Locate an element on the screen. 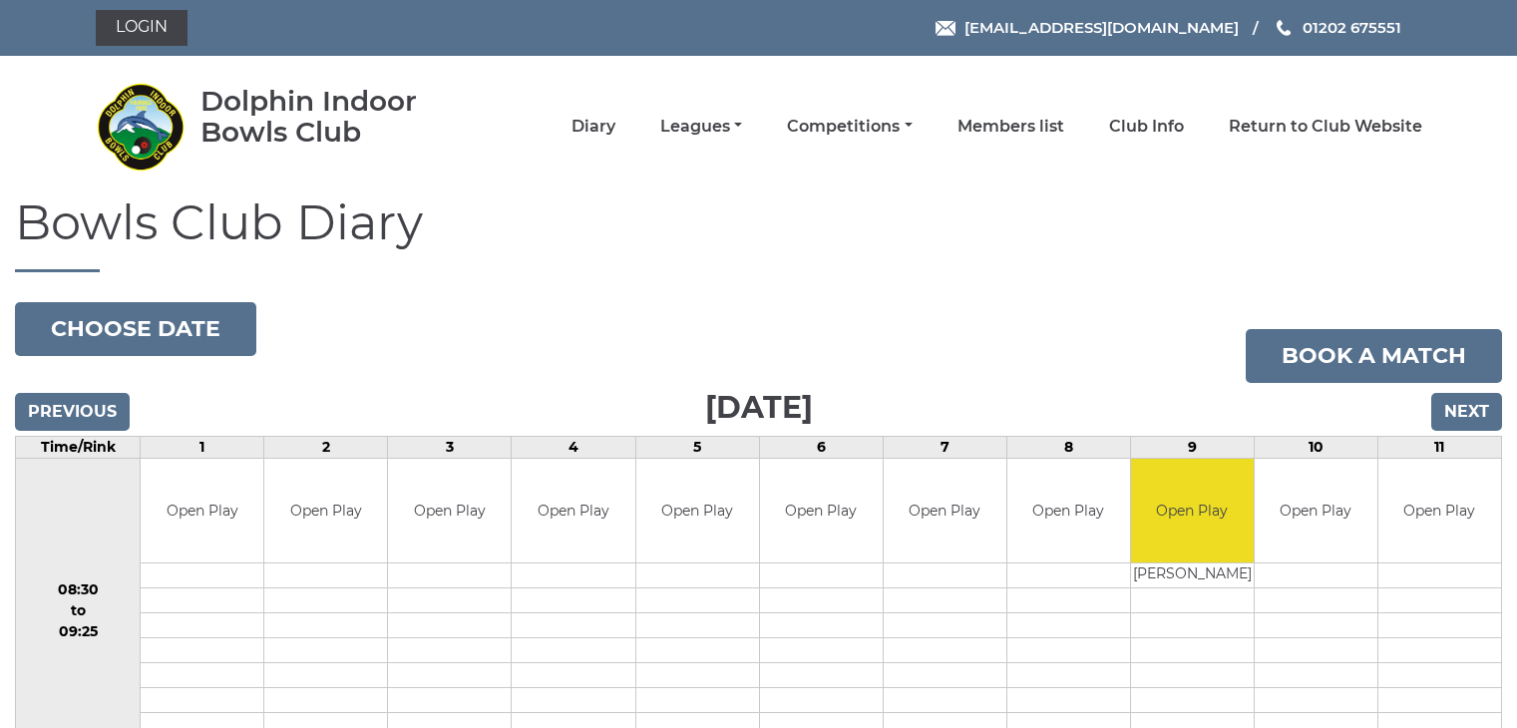 This screenshot has width=1517, height=728. td: 2 is located at coordinates (326, 447).